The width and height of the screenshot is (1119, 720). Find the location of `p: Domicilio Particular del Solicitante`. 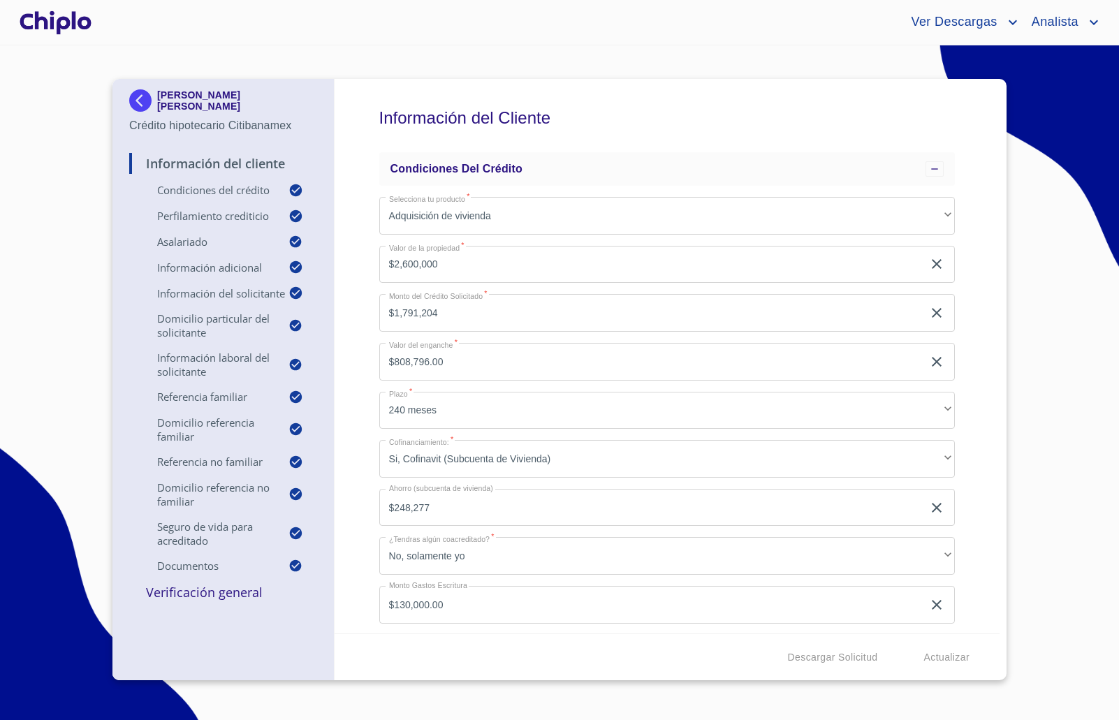

p: Domicilio Particular del Solicitante is located at coordinates (209, 325).